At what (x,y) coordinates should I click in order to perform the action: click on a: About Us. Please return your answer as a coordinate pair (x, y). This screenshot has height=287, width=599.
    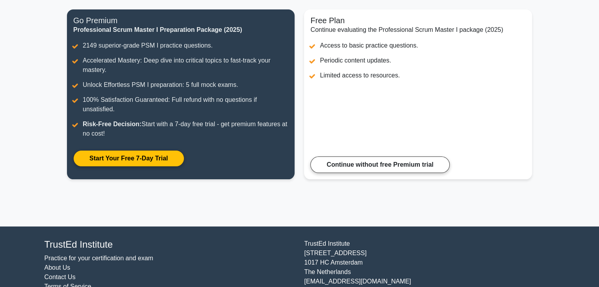
    Looking at the image, I should click on (57, 268).